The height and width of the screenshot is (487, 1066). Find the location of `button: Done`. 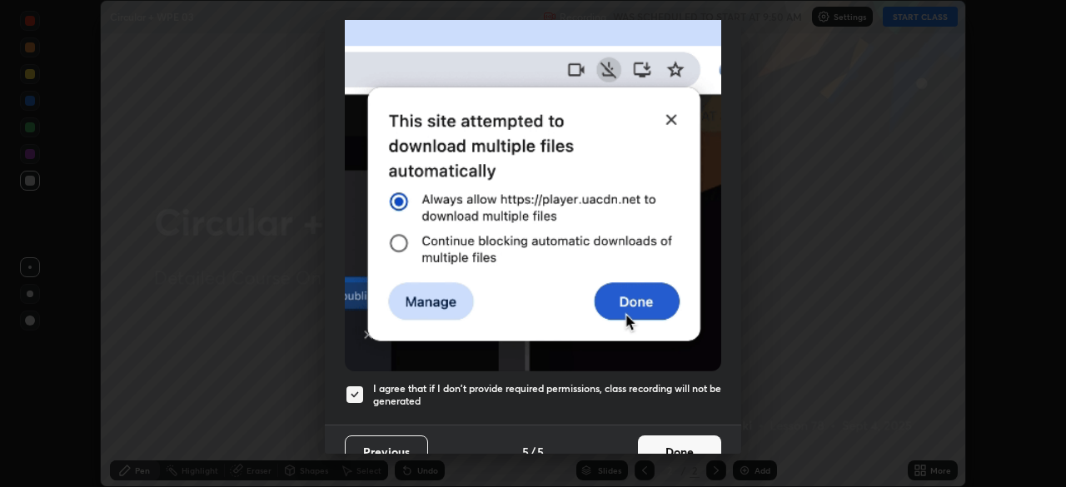

button: Done is located at coordinates (680, 452).